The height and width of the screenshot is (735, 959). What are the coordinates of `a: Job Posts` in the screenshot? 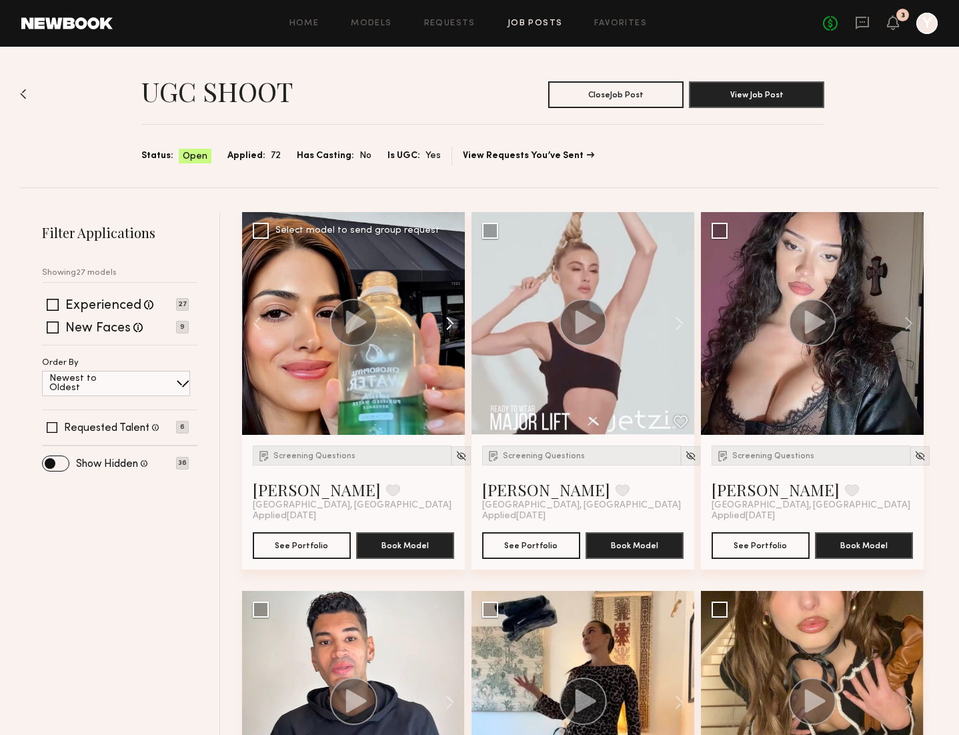 It's located at (535, 23).